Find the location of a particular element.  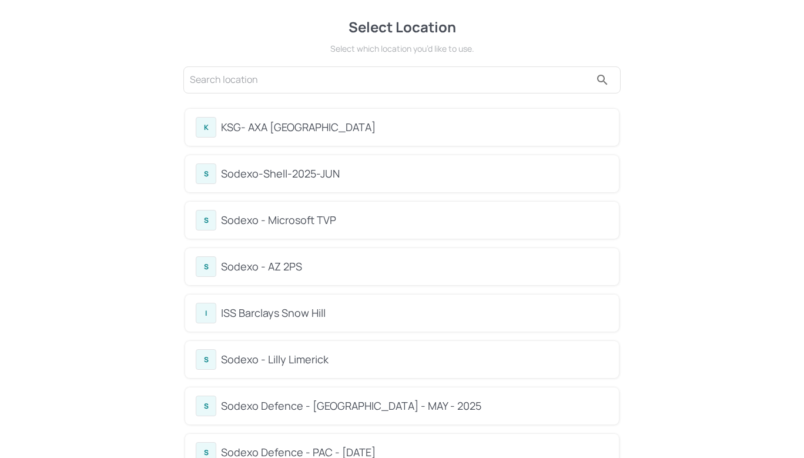

div: Sodexo-Shell-2025-JUN is located at coordinates (414, 173).